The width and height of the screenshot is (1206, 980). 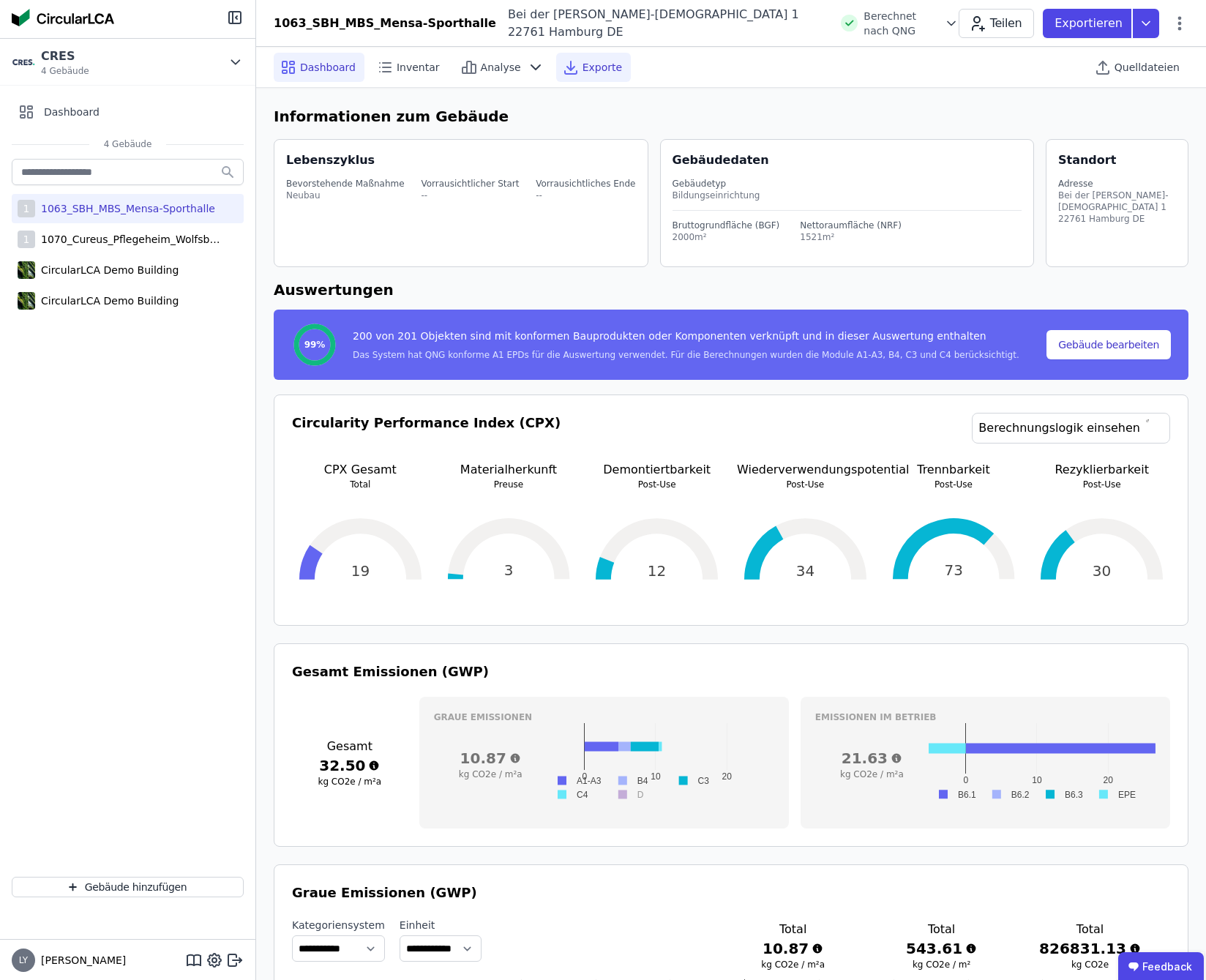 I want to click on div: Lebenszyklus, so click(x=330, y=160).